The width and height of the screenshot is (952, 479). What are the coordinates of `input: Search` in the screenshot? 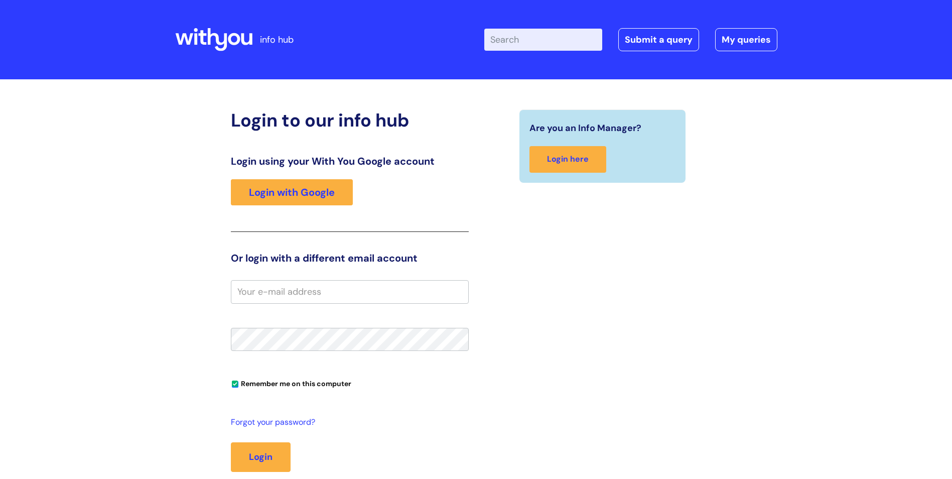 It's located at (543, 40).